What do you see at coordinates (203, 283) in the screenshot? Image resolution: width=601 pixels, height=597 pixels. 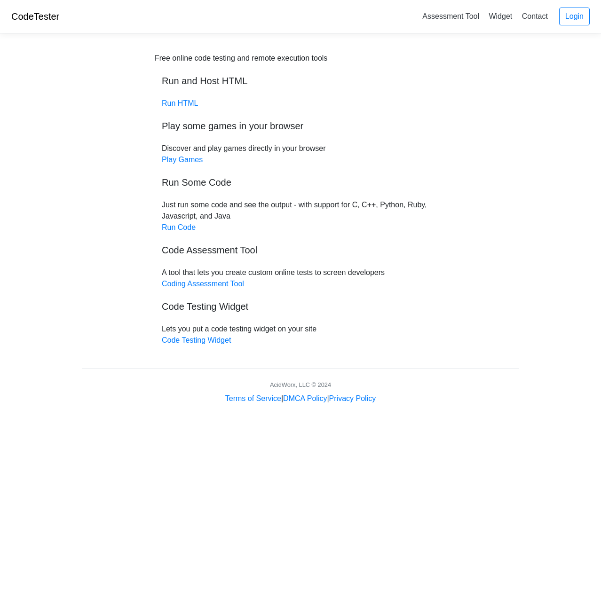 I see `a: Coding Assessment Tool` at bounding box center [203, 283].